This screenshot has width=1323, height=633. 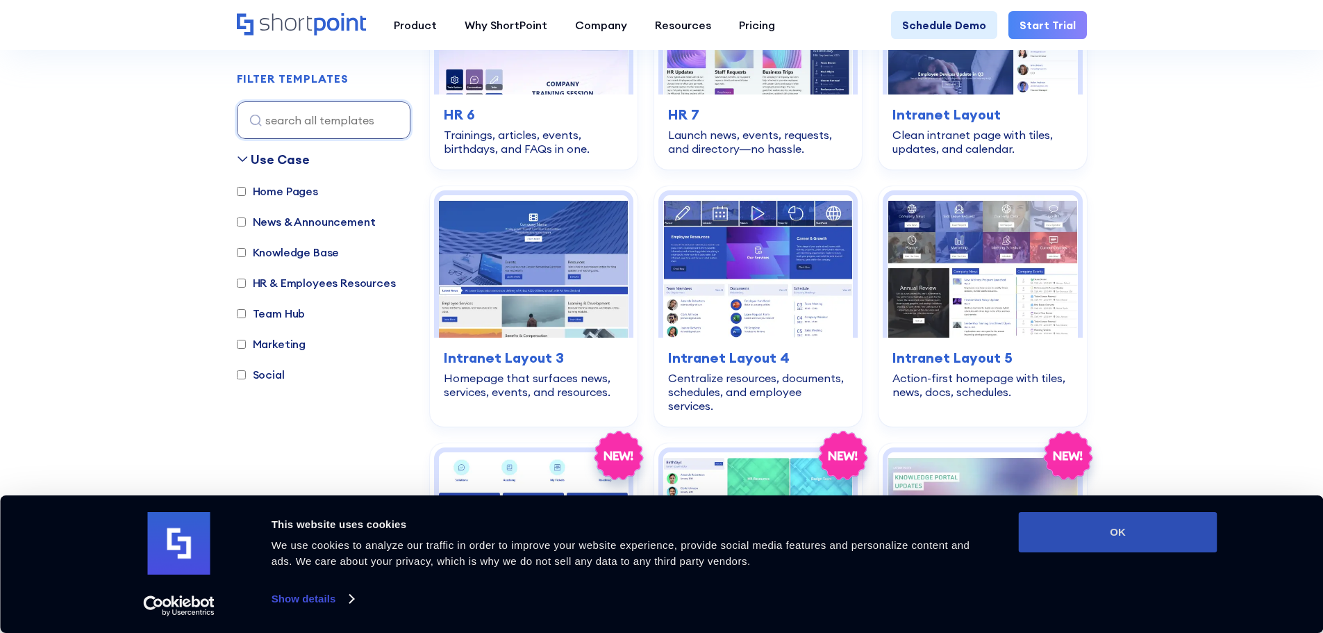 What do you see at coordinates (280, 159) in the screenshot?
I see `div: Use Case` at bounding box center [280, 159].